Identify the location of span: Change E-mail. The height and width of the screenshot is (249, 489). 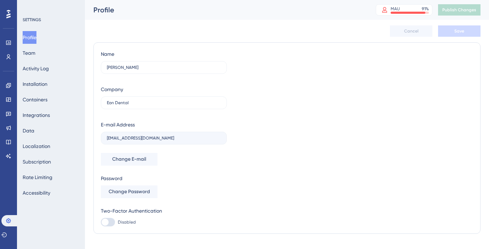
(129, 159).